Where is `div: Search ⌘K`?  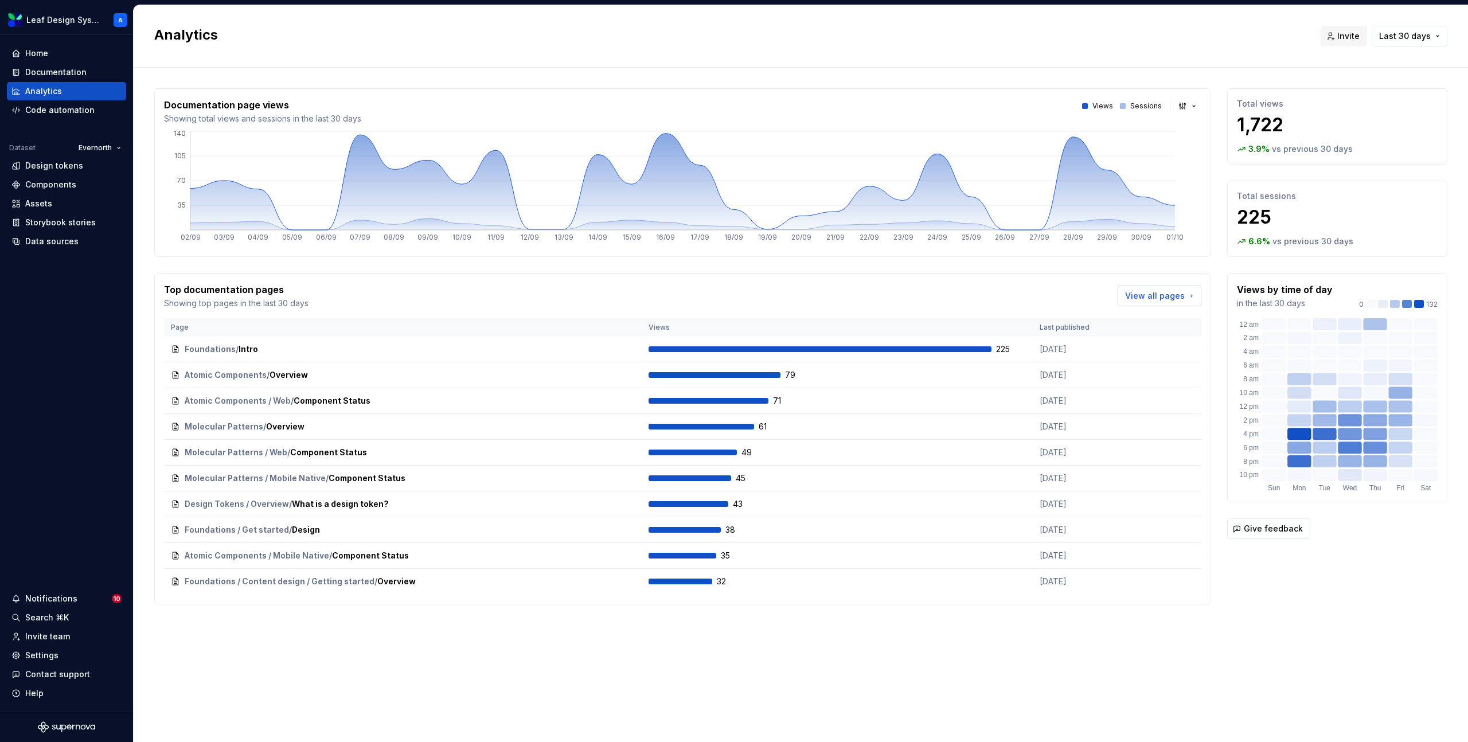 div: Search ⌘K is located at coordinates (47, 618).